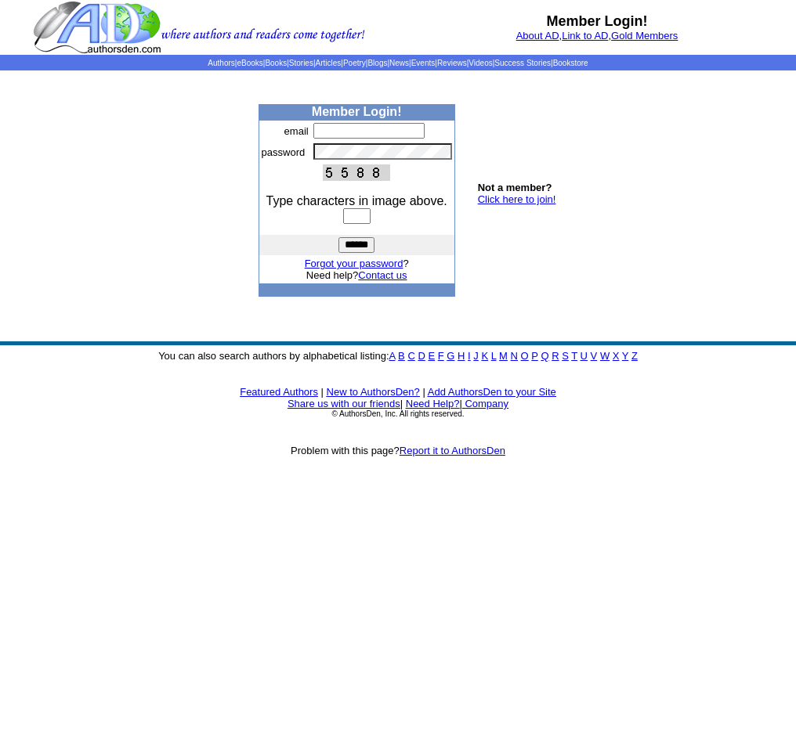  I want to click on a: Gold Members, so click(644, 35).